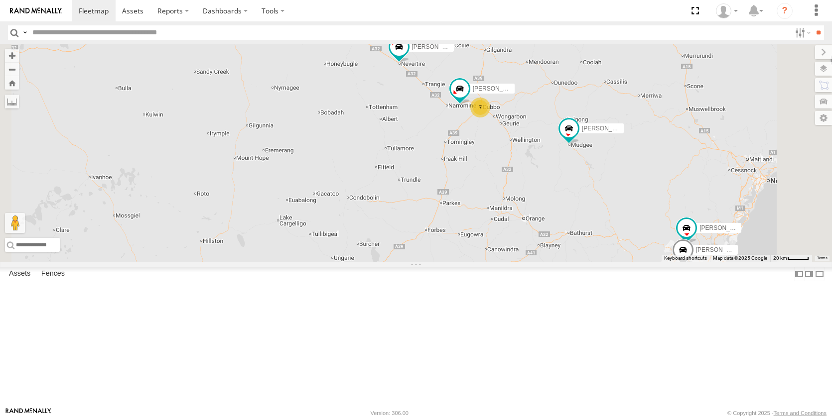 This screenshot has height=418, width=832. Describe the element at coordinates (819, 274) in the screenshot. I see `label: Hide Summary Table` at that location.